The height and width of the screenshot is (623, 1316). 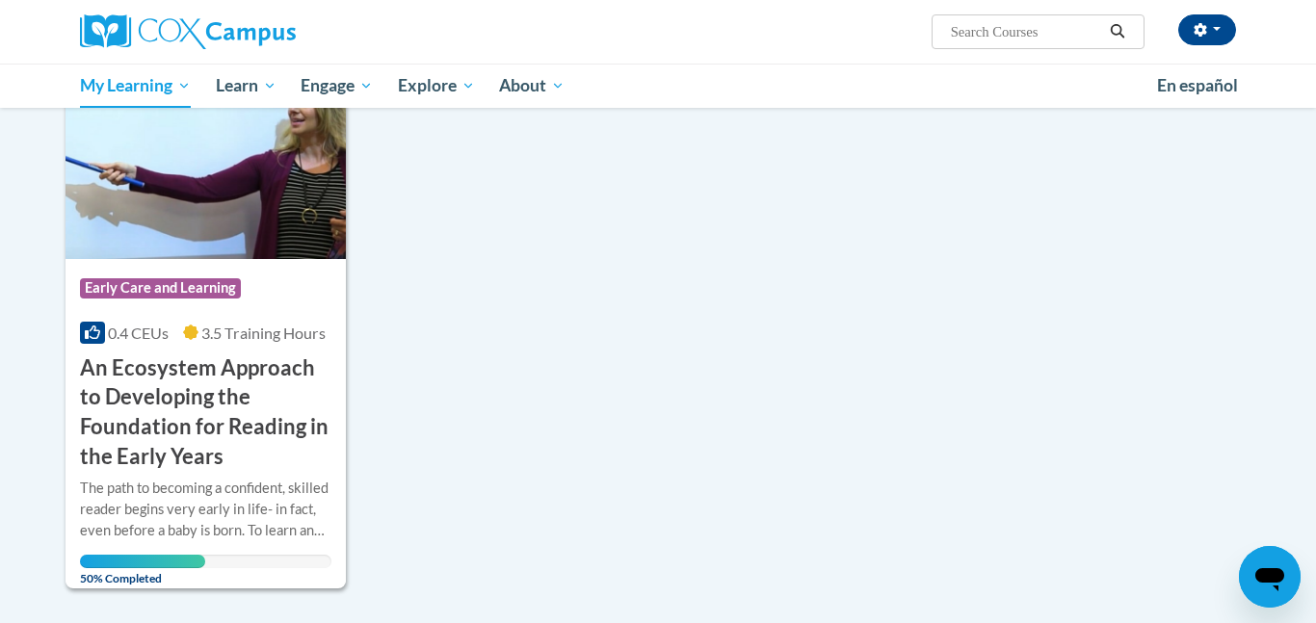 What do you see at coordinates (436, 86) in the screenshot?
I see `span: Explore` at bounding box center [436, 86].